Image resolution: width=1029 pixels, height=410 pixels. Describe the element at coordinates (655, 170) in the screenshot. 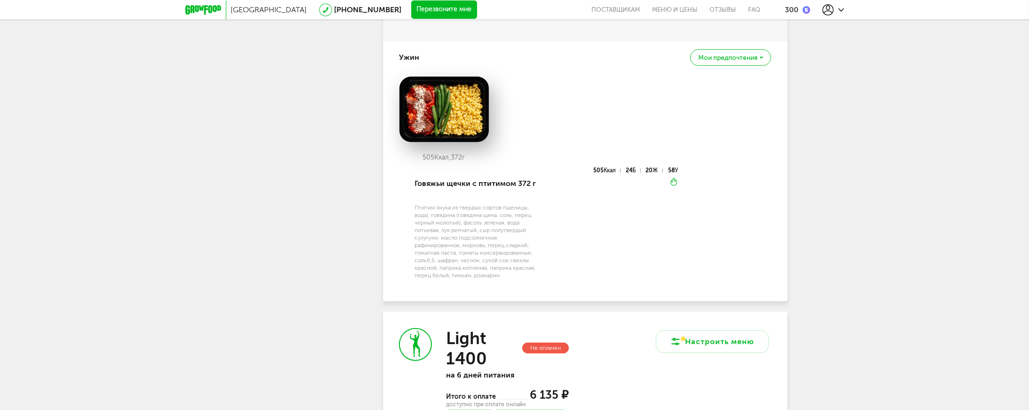

I see `div: 20` at that location.